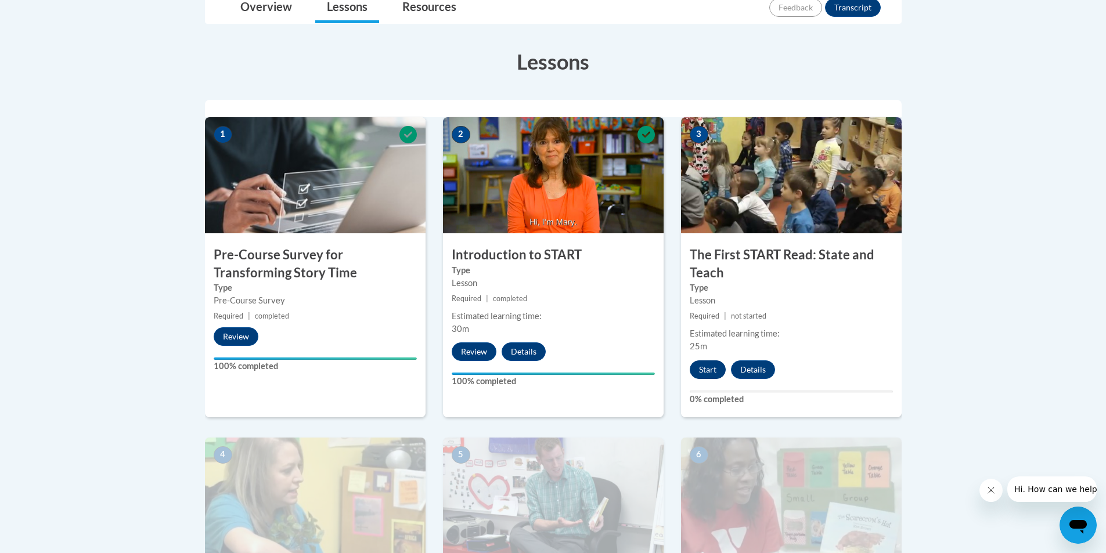 The image size is (1106, 553). What do you see at coordinates (460, 329) in the screenshot?
I see `span: 30m` at bounding box center [460, 329].